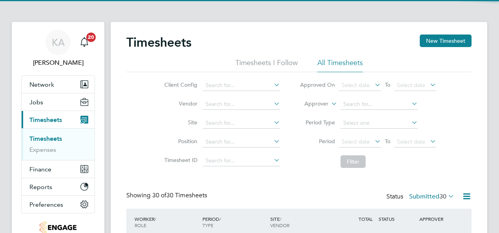  Describe the element at coordinates (40, 169) in the screenshot. I see `span: Finance` at that location.